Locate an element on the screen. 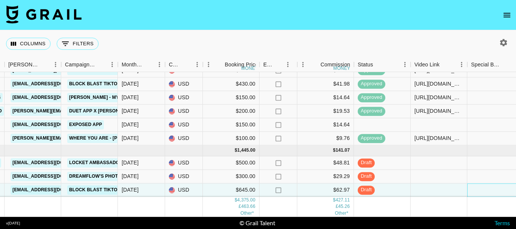 Image resolution: width=516 pixels, height=229 pixels. div: $100.00 is located at coordinates (231, 139).